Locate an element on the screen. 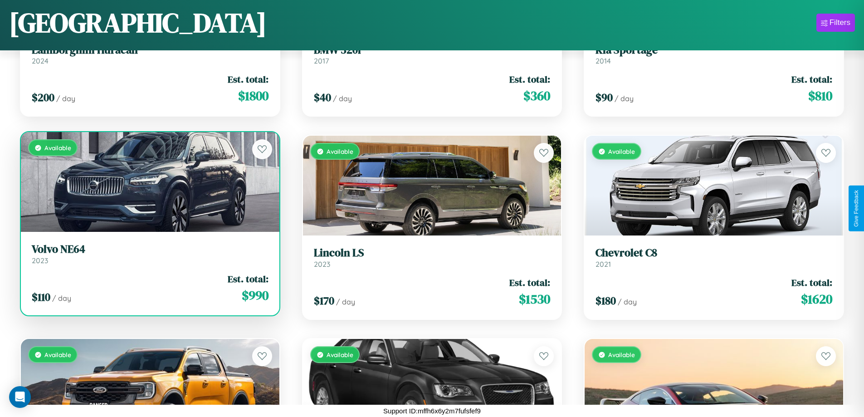  span: 2017 is located at coordinates (321, 61).